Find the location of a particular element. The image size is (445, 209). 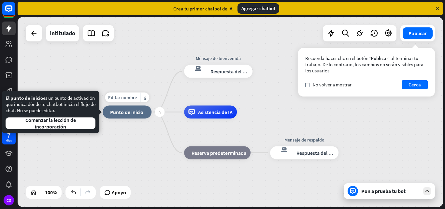

font: más_amarillo is located at coordinates (145, 97).